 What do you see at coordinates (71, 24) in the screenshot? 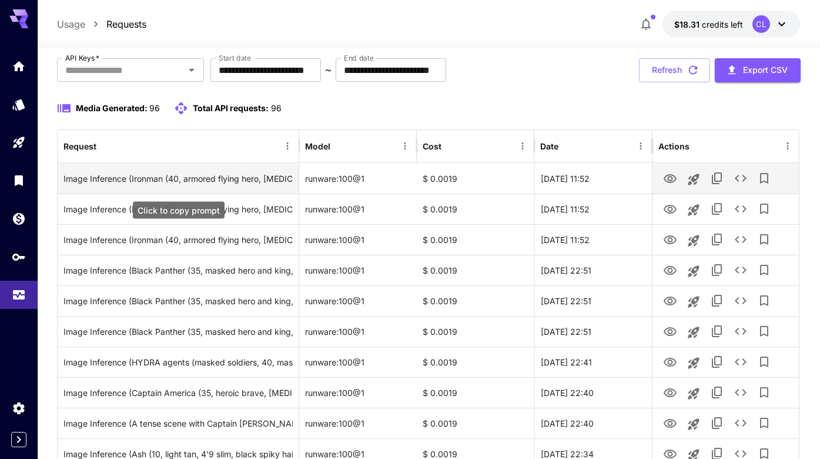
I see `a: Usage` at bounding box center [71, 24].